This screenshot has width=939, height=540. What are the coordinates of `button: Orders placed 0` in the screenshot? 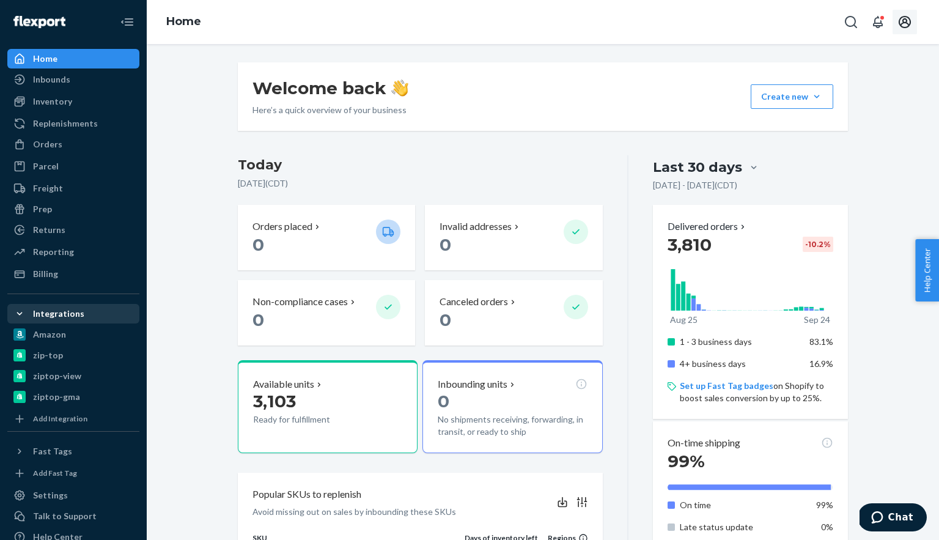 It's located at (326, 237).